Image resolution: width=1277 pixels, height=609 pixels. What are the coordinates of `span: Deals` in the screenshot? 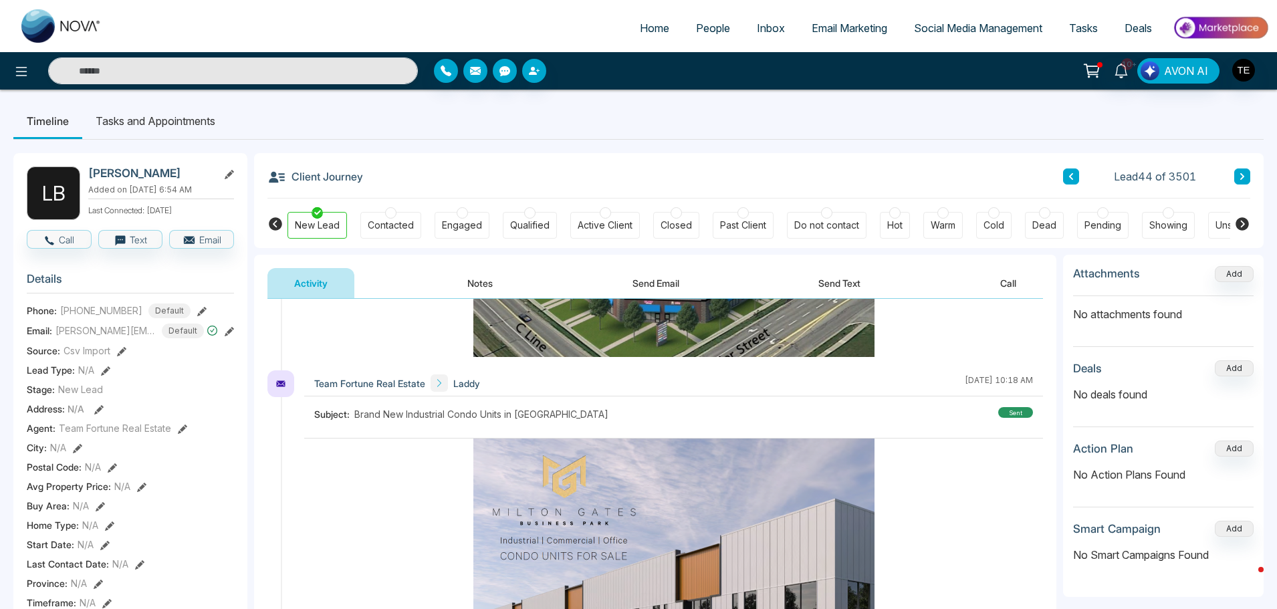 It's located at (1138, 28).